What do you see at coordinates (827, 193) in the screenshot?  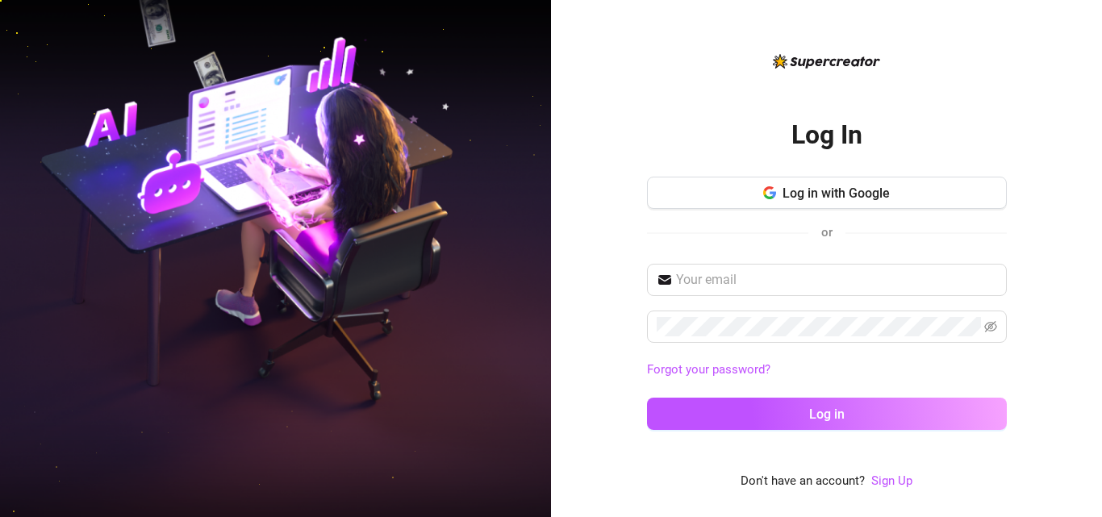 I see `button: Log in with Google` at bounding box center [827, 193].